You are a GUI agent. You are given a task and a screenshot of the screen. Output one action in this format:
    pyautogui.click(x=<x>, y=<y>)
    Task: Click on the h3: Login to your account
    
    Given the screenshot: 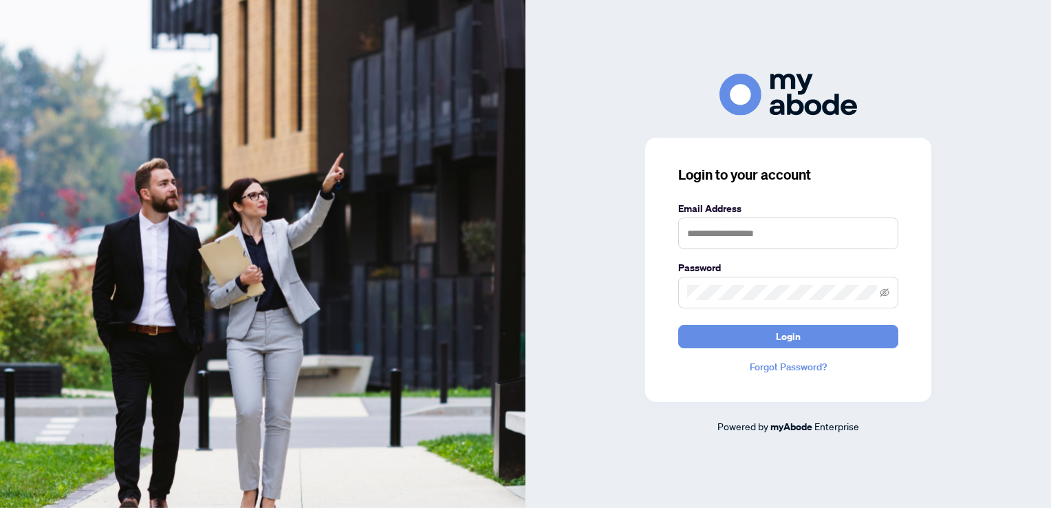 What is the action you would take?
    pyautogui.click(x=788, y=175)
    